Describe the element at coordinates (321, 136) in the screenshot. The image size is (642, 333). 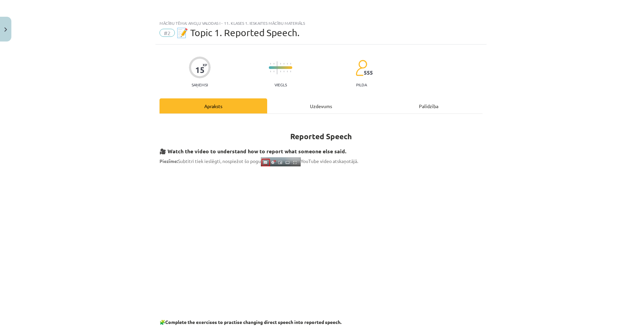
I see `strong: Reported Speech` at that location.